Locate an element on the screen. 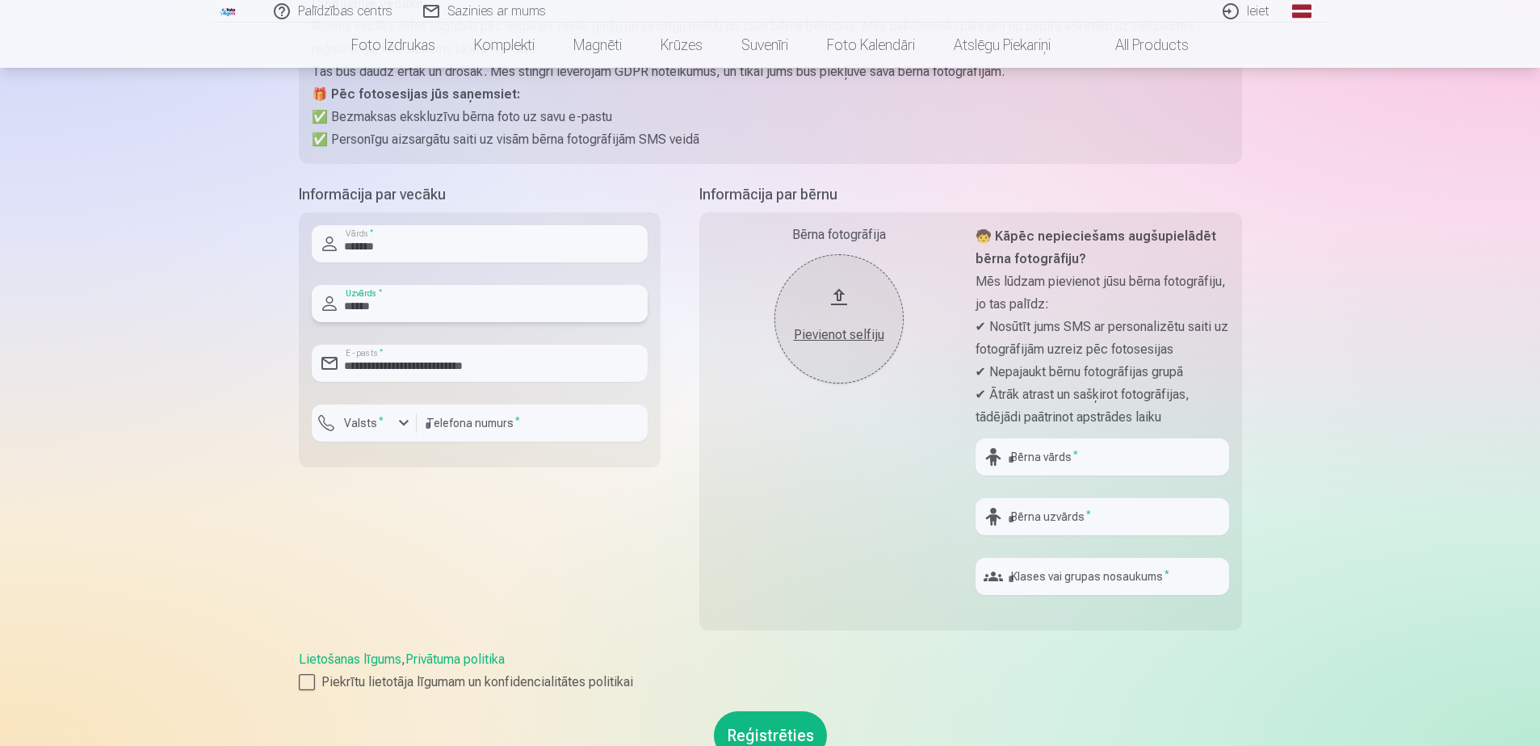 The image size is (1540, 746). p: Mēs lūdzam pievienot jūsu bērna fotogrāfiju, jo tas palīdz: is located at coordinates (1102, 293).